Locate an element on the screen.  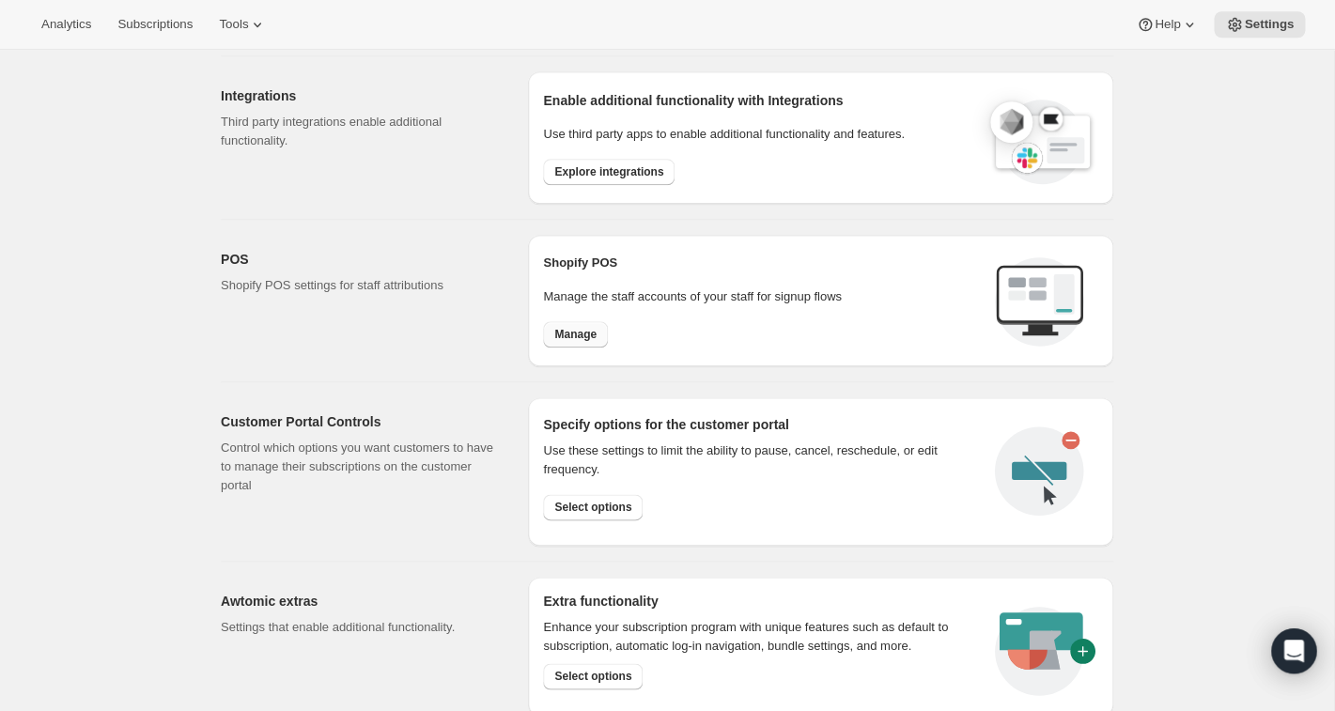
h2: Specify options for the customer portal is located at coordinates (761, 425).